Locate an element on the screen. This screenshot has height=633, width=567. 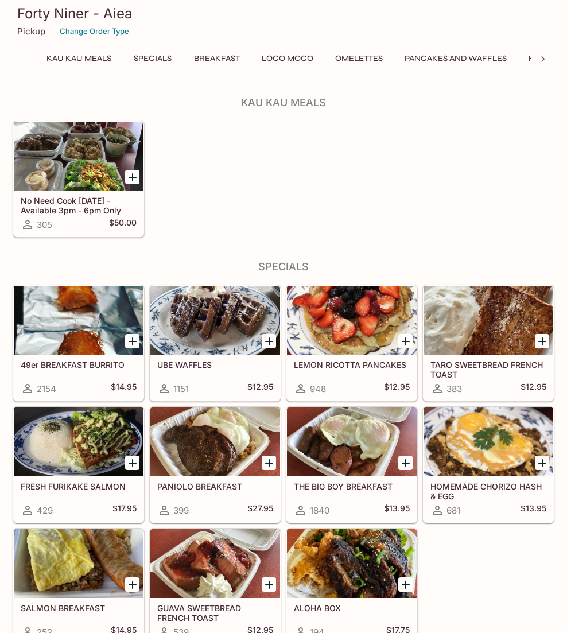
button: Add GUAVA SWEETBREAD FRENCH TOAST is located at coordinates (269, 584).